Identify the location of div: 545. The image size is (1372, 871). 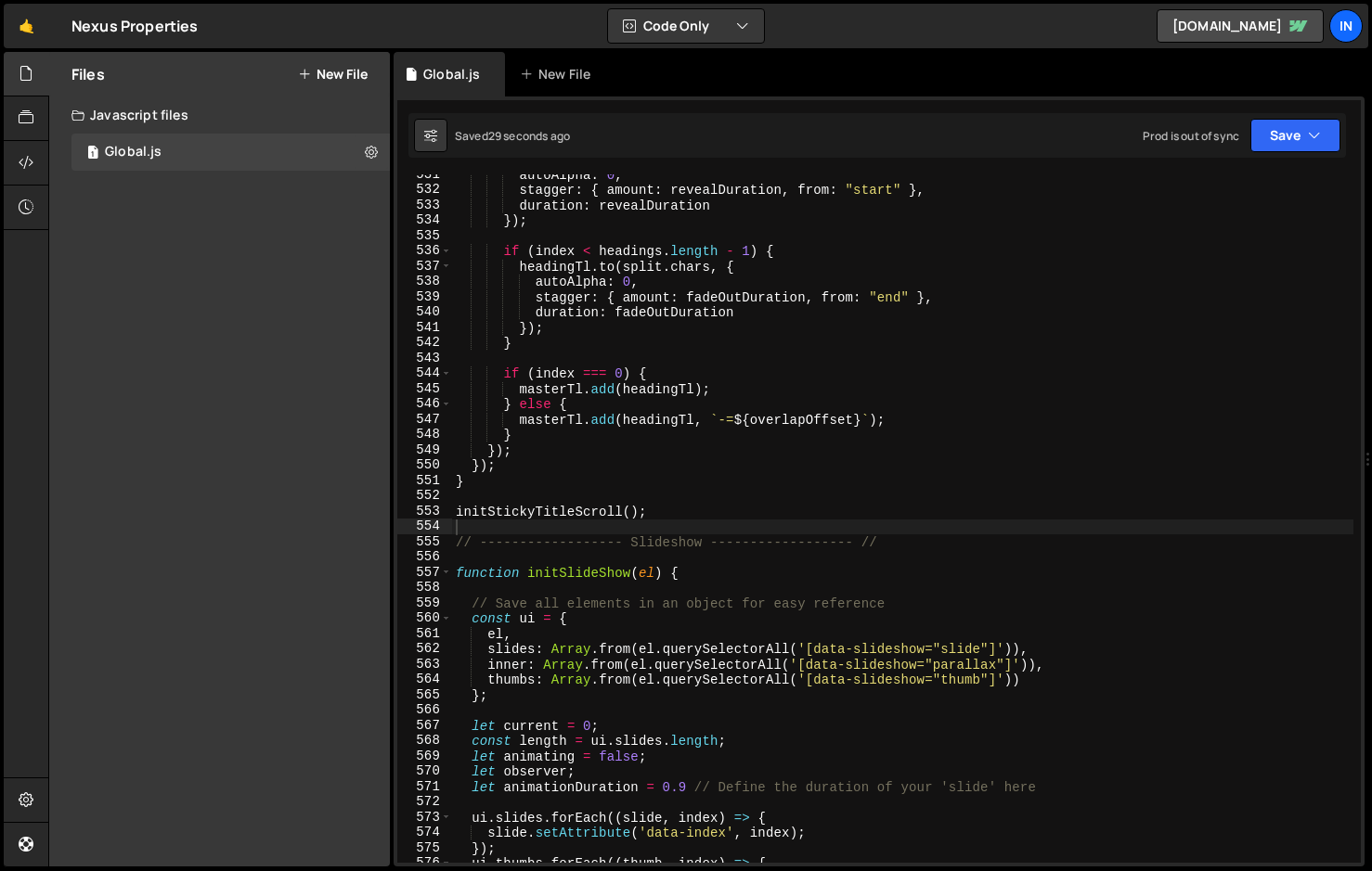
(424, 389).